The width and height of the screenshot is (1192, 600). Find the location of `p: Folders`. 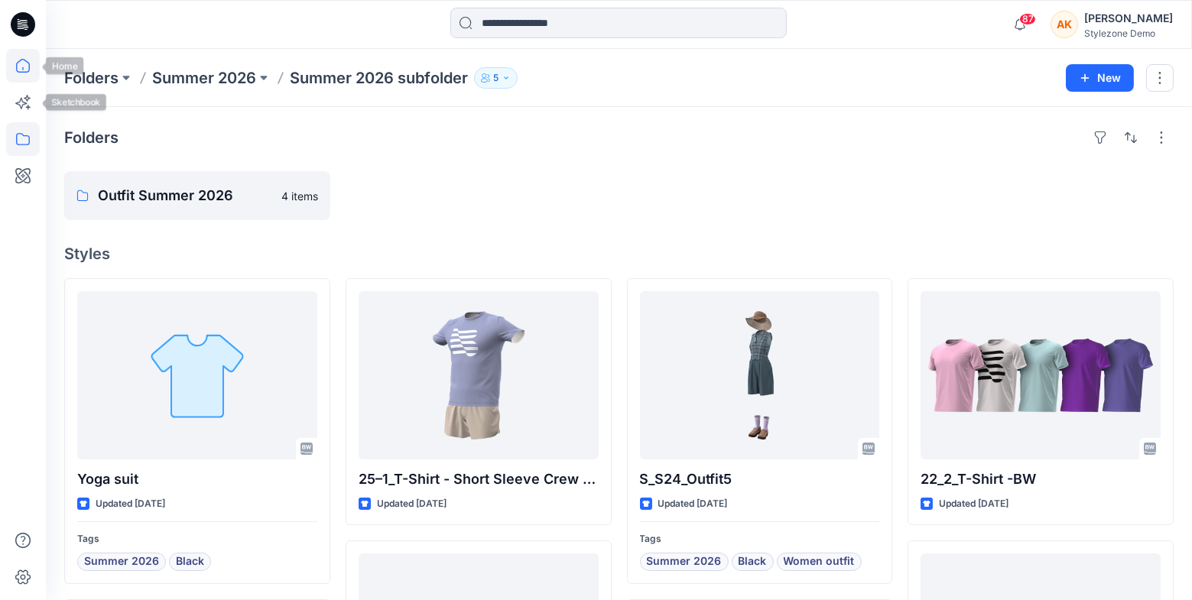

p: Folders is located at coordinates (91, 78).